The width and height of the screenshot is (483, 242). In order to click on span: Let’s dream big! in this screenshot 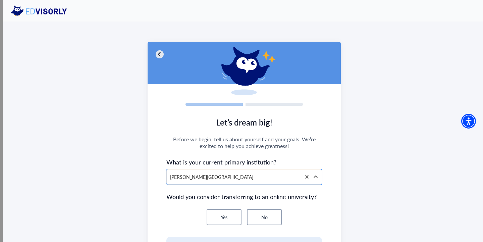, I will do `click(244, 122)`.